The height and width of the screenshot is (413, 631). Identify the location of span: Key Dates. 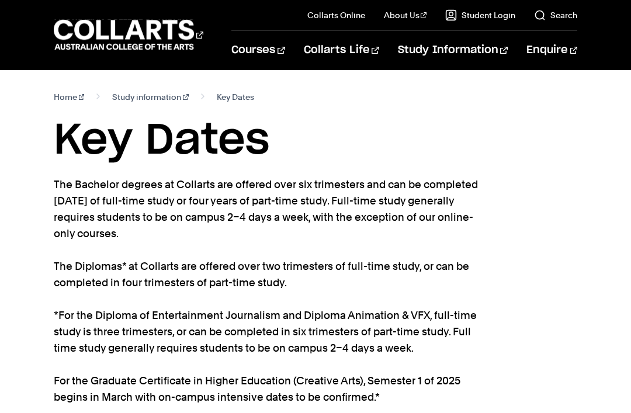
(235, 97).